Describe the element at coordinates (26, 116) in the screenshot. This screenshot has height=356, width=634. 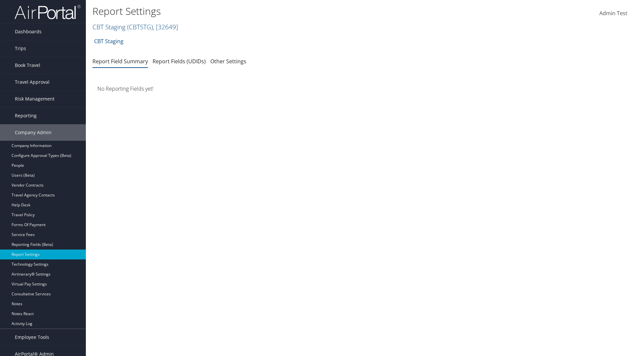
I see `span: Reporting` at that location.